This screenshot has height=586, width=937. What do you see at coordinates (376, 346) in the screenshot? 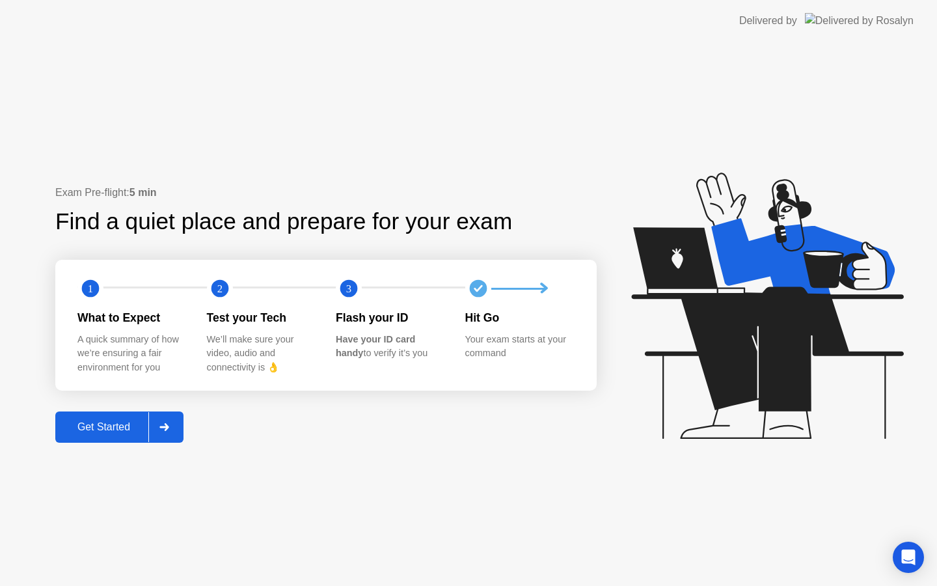
I see `b: Have your ID card handy` at bounding box center [376, 346].